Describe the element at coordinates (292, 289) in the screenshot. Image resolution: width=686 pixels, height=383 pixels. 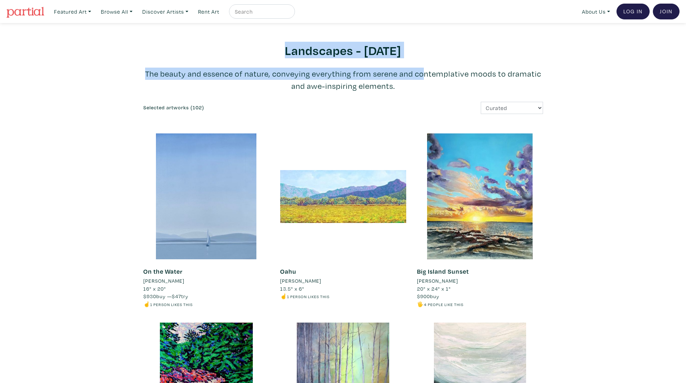
I see `span: 13.5" x 6"` at that location.